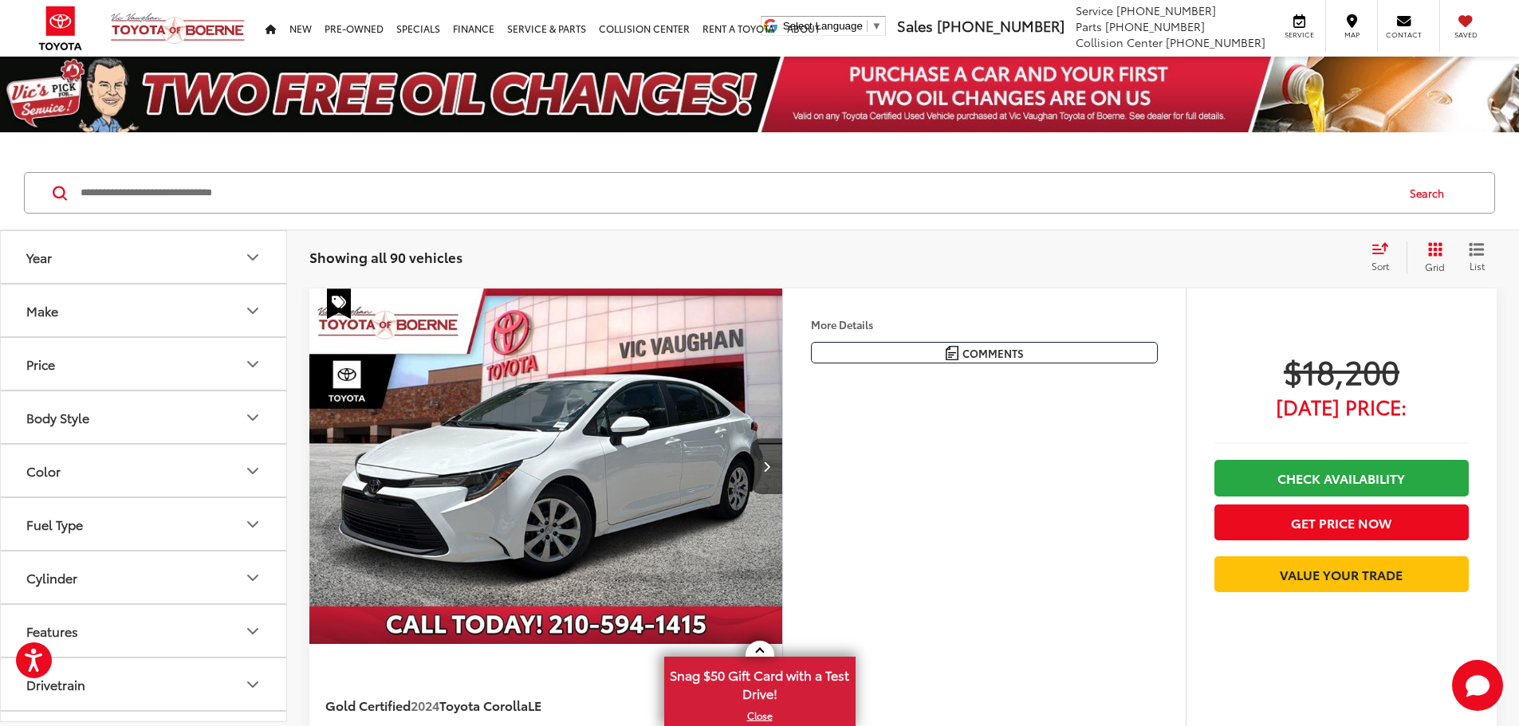 The width and height of the screenshot is (1519, 726). What do you see at coordinates (339, 304) in the screenshot?
I see `span: Special` at bounding box center [339, 304].